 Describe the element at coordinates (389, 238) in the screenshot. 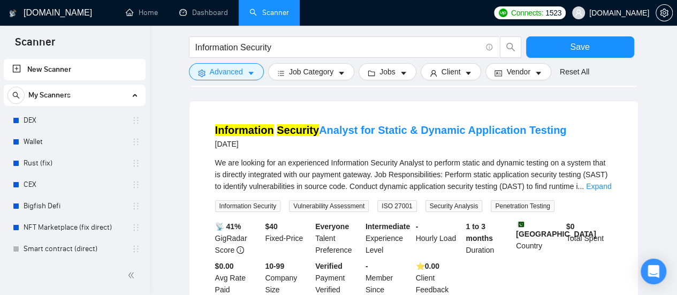

I see `div: Experience Level` at that location.